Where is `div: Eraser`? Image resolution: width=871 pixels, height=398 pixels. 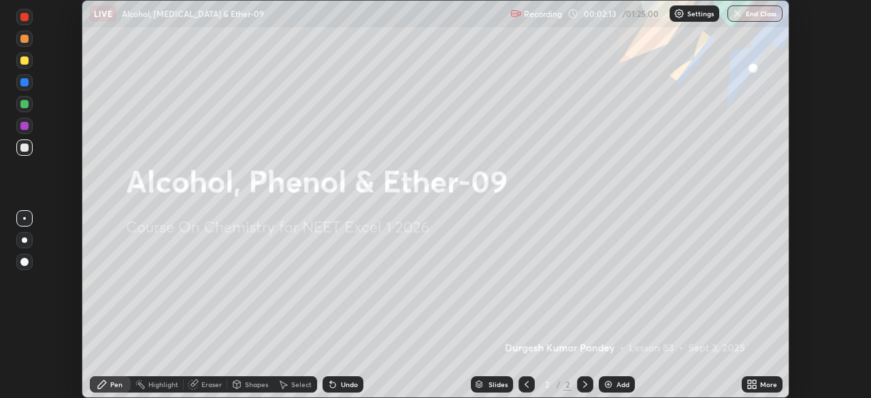
div: Eraser is located at coordinates (212, 385).